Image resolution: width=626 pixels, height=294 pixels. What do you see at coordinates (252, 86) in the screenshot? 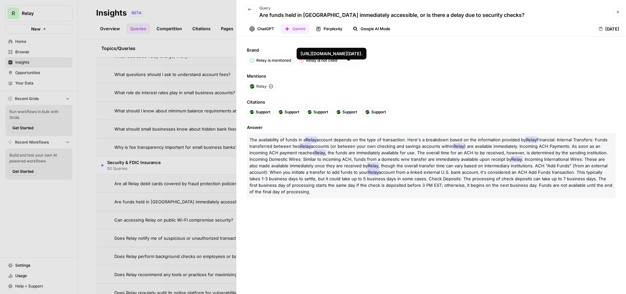
I see `img: ukod4js4fyjw0ppkbt0k7fzqyzfj` at bounding box center [252, 86].